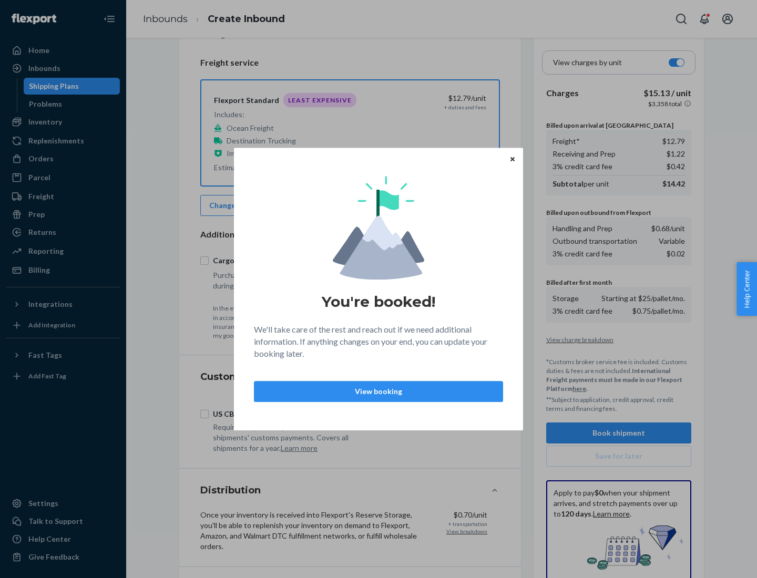 Image resolution: width=757 pixels, height=578 pixels. I want to click on button: Close, so click(512, 159).